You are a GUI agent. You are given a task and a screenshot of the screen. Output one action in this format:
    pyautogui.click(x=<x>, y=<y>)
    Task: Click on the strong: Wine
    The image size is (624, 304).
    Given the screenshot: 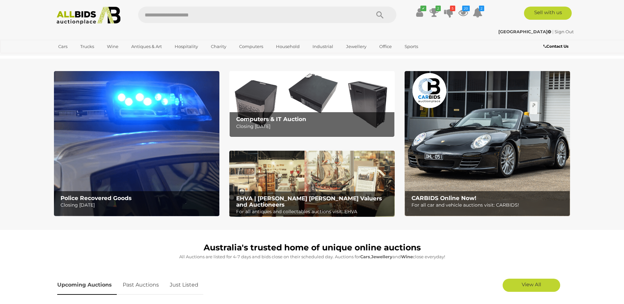 What is the action you would take?
    pyautogui.click(x=407, y=257)
    